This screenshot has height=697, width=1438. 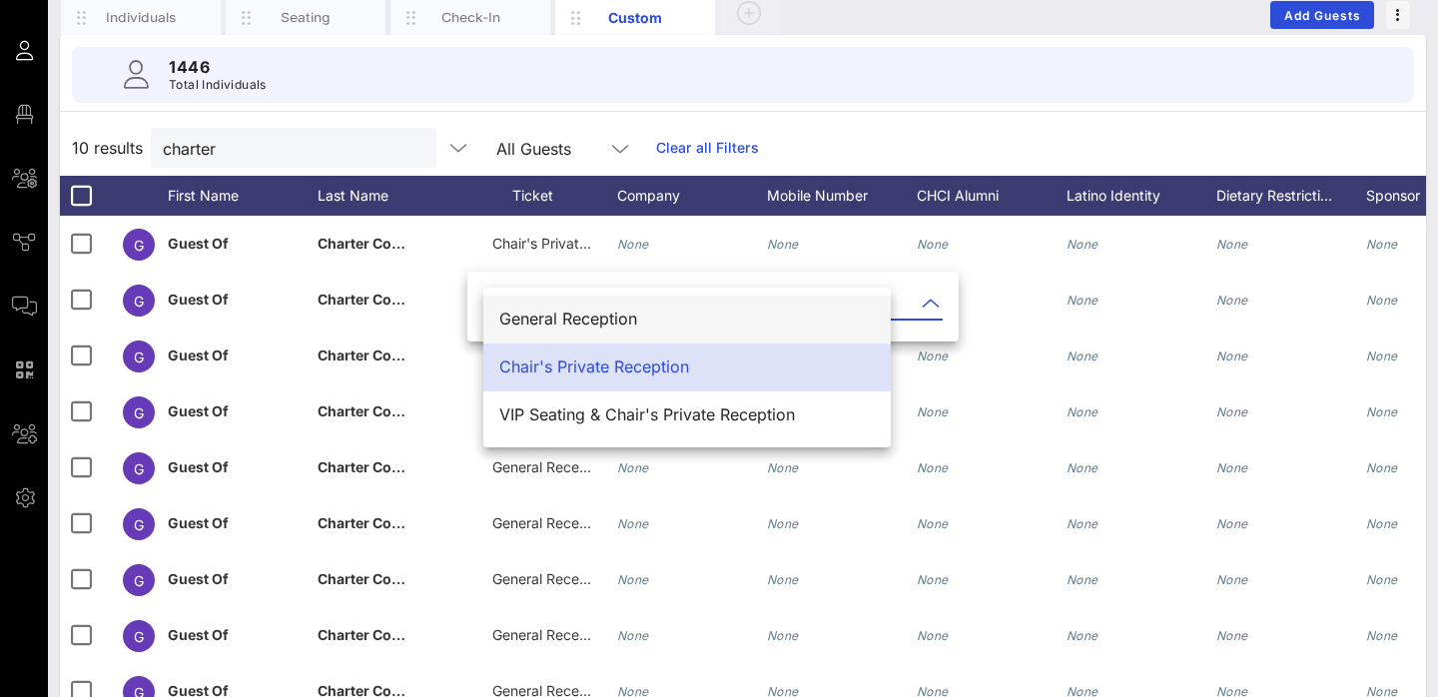 I want to click on span: Add Guests, so click(x=1322, y=15).